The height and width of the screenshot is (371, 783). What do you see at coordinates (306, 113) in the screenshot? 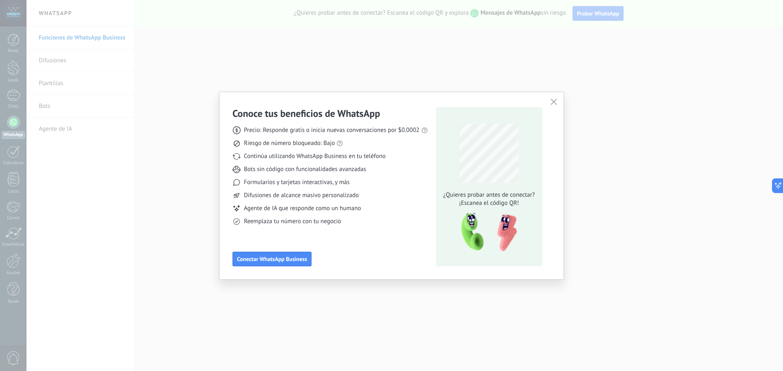
I see `h3: Conoce tus beneficios de WhatsApp` at bounding box center [306, 113].